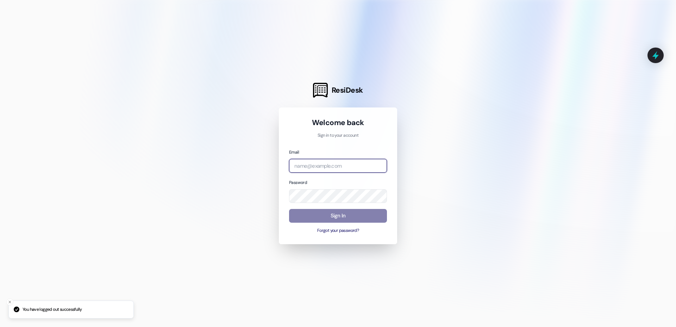 The image size is (676, 327). I want to click on button: Sign In, so click(338, 215).